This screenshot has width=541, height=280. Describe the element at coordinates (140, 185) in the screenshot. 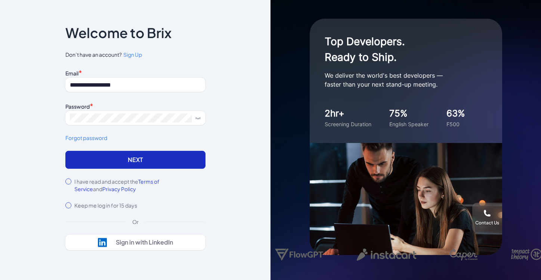

I see `label: I have read and accept the and` at that location.